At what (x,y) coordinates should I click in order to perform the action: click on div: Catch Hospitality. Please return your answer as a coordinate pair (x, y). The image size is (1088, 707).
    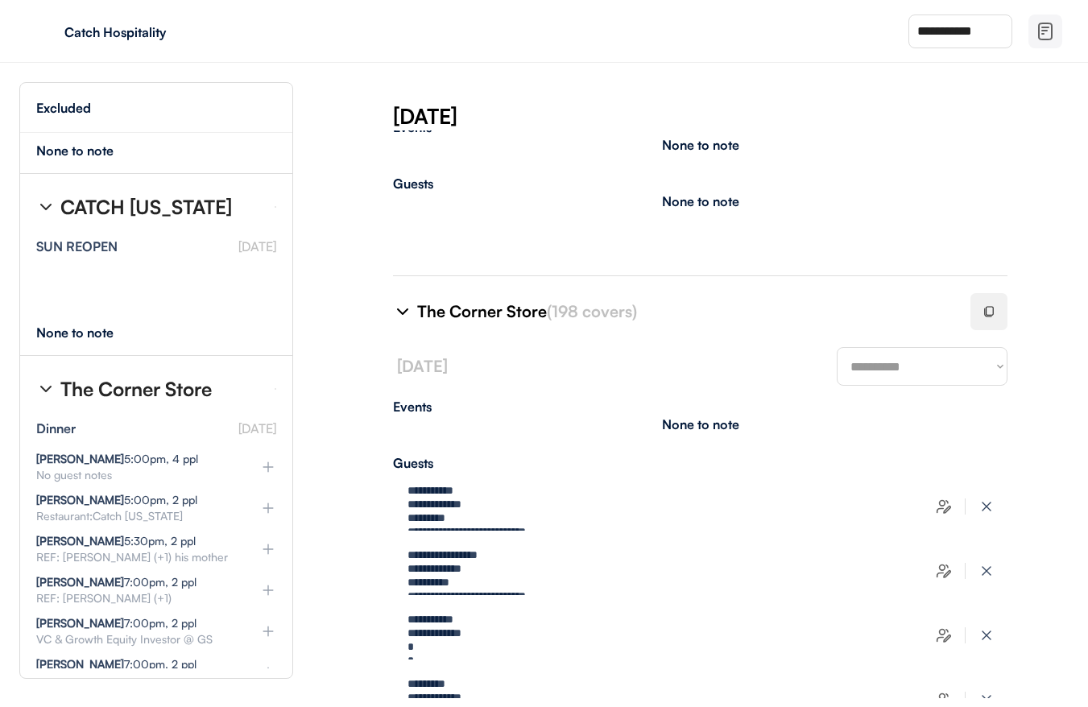
    Looking at the image, I should click on (166, 32).